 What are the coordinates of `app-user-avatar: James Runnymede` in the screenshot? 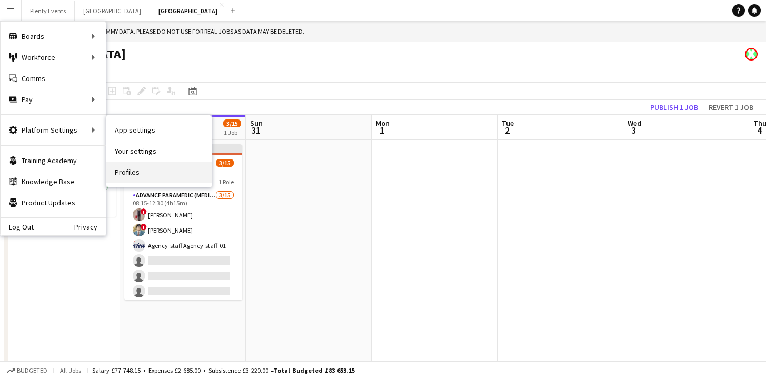 It's located at (751, 54).